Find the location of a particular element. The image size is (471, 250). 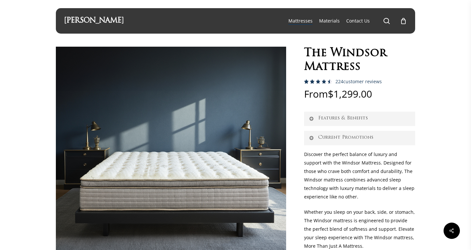

a: Materials is located at coordinates (329, 21).